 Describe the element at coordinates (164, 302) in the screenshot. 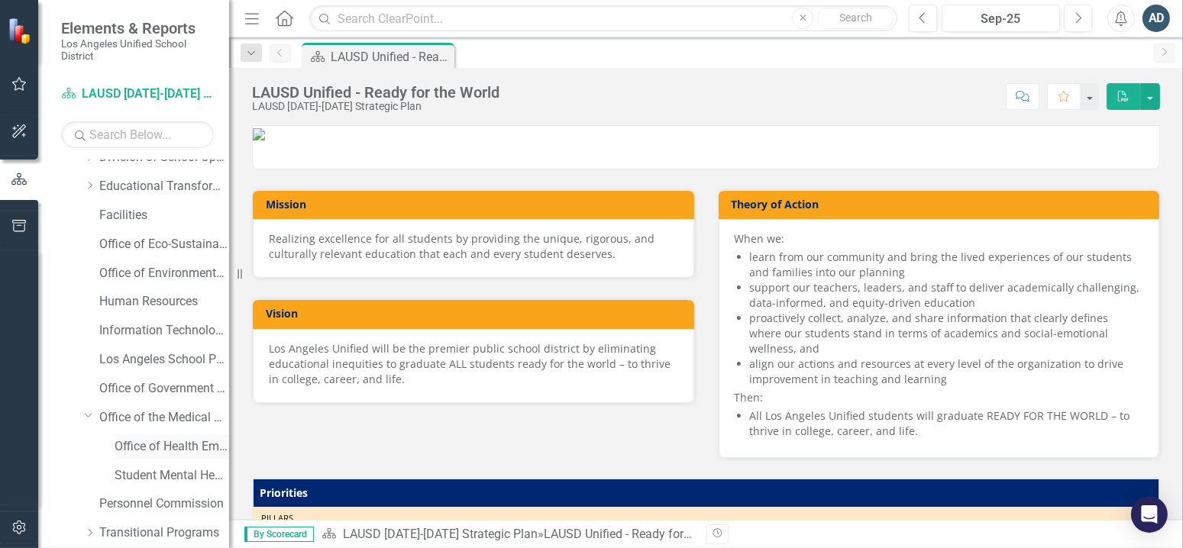

I see `a: Human Resources` at that location.